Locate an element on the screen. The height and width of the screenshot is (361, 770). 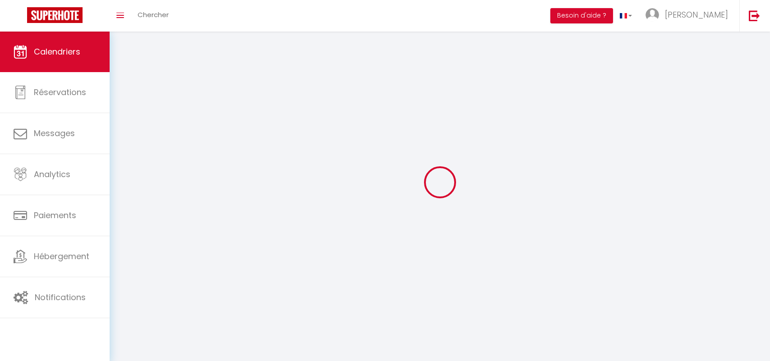
img: Super Booking is located at coordinates (55, 15).